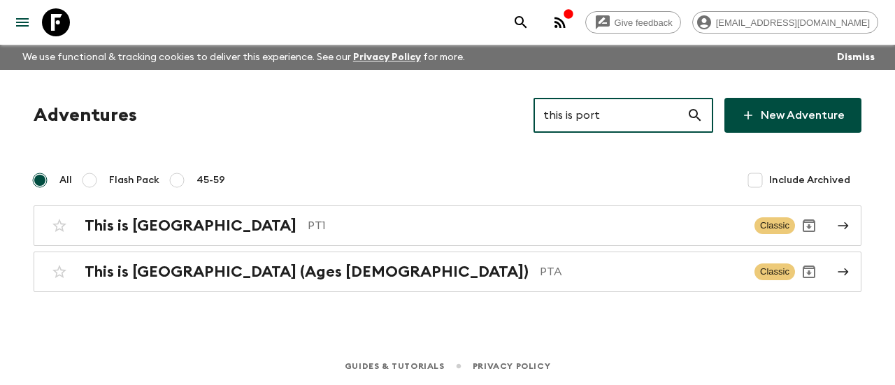 The height and width of the screenshot is (385, 895). I want to click on span: Give feedback, so click(643, 22).